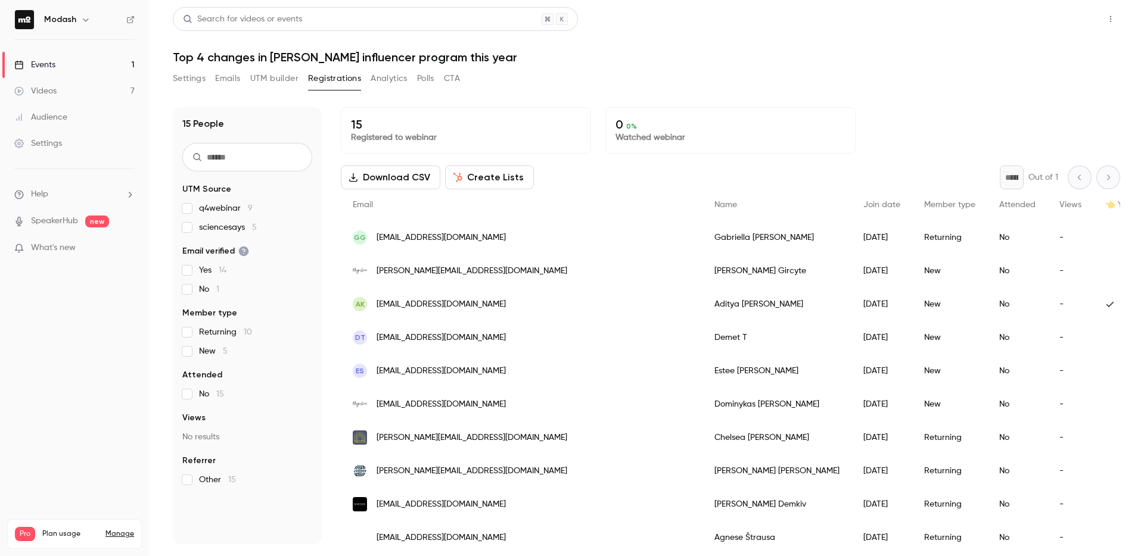  What do you see at coordinates (274, 79) in the screenshot?
I see `button: UTM builder` at bounding box center [274, 79].